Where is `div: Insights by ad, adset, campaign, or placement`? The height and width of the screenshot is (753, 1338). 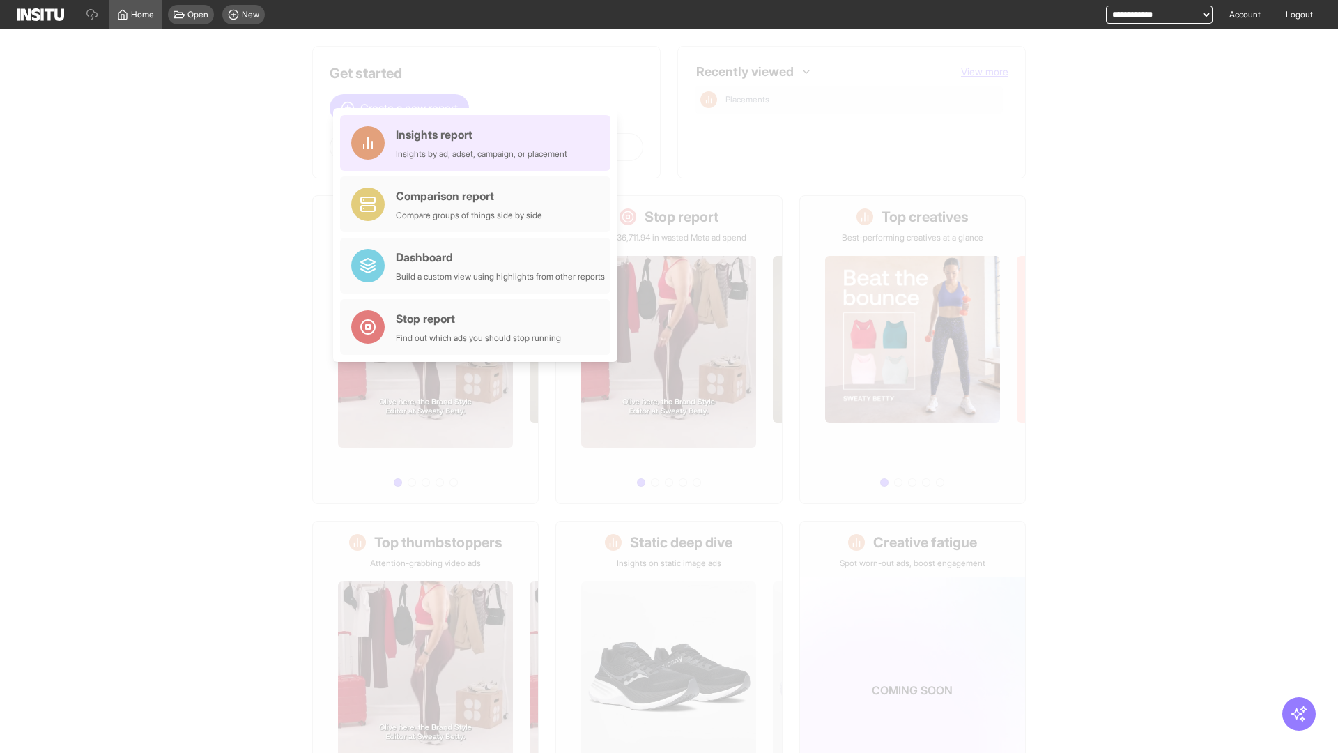
div: Insights by ad, adset, campaign, or placement is located at coordinates (482, 154).